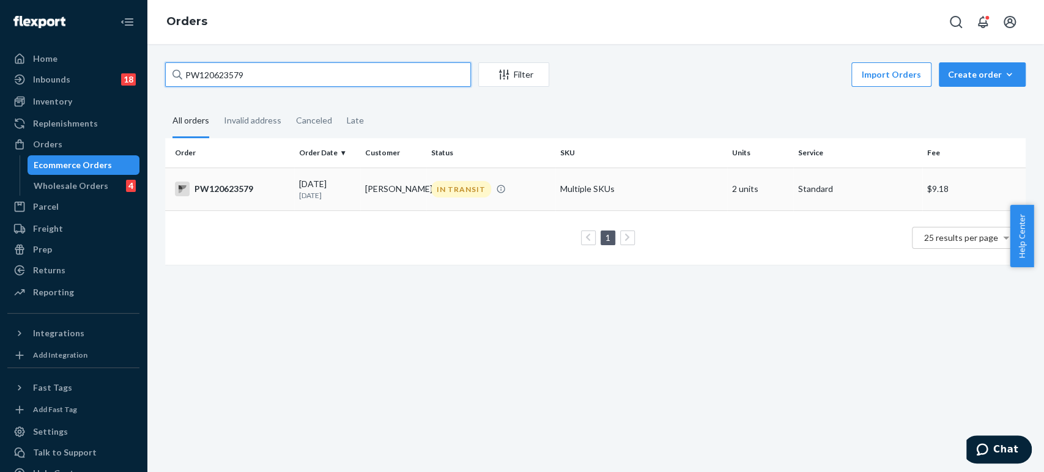  I want to click on span: Chat, so click(39, 14).